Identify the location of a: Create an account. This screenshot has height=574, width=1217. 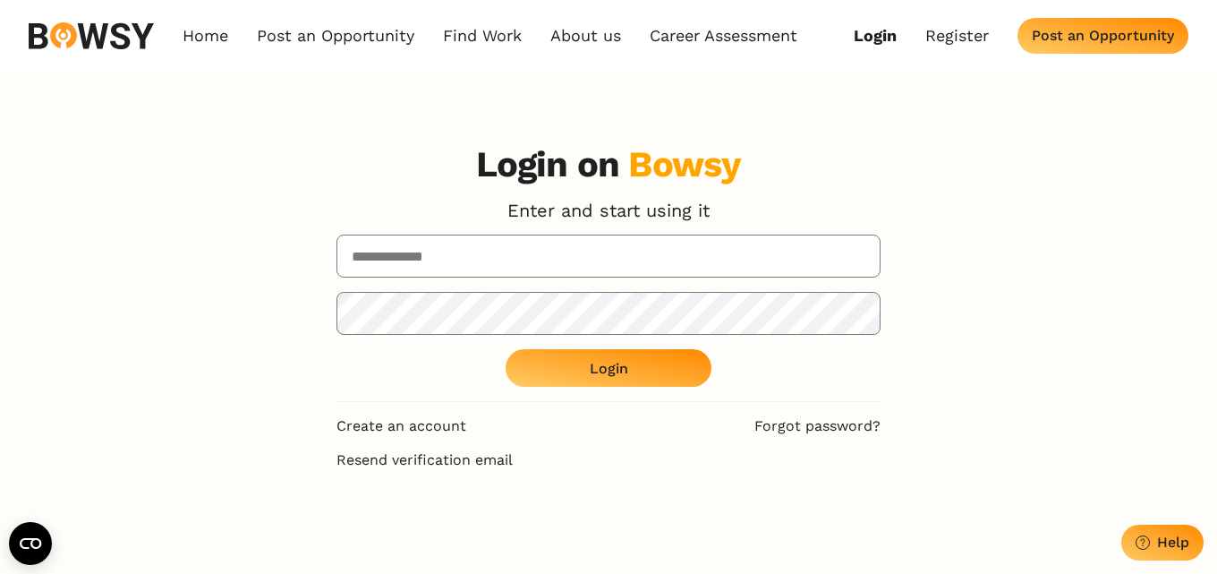
(401, 426).